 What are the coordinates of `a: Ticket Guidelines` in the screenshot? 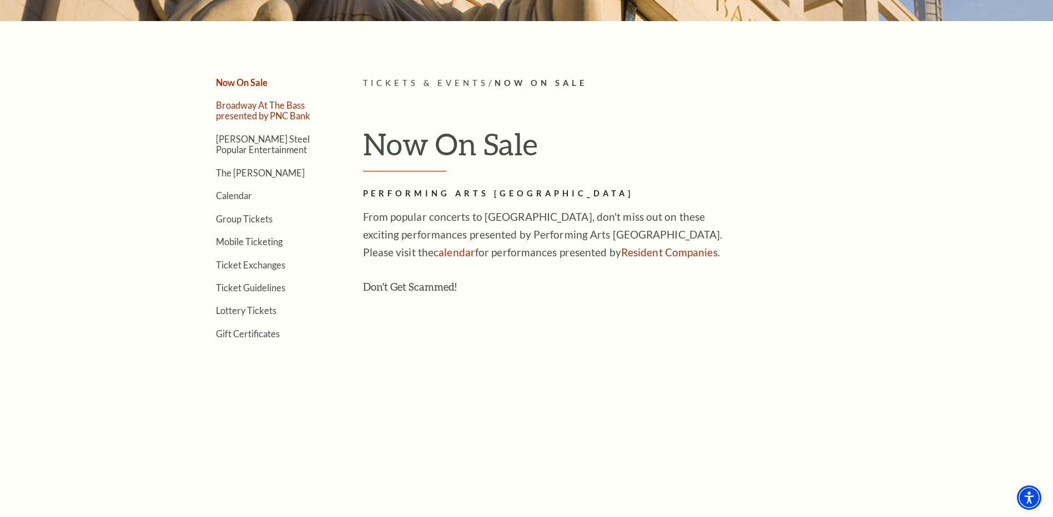 It's located at (250, 288).